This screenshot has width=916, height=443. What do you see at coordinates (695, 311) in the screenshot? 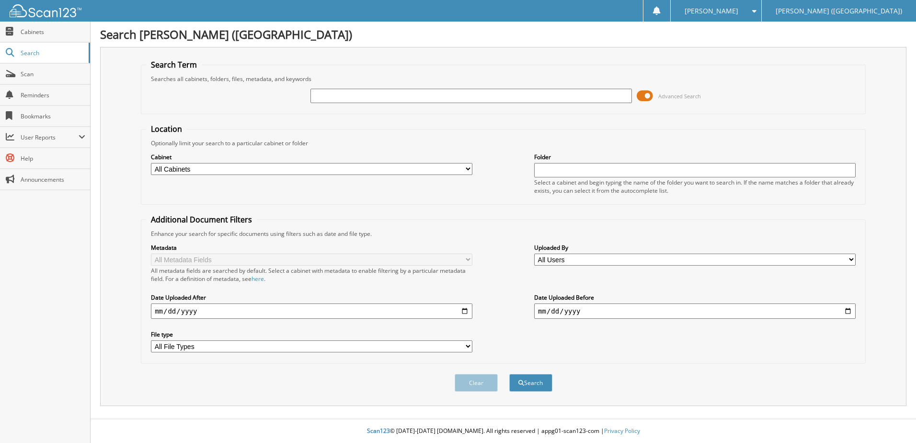
I see `input: end` at bounding box center [695, 311].